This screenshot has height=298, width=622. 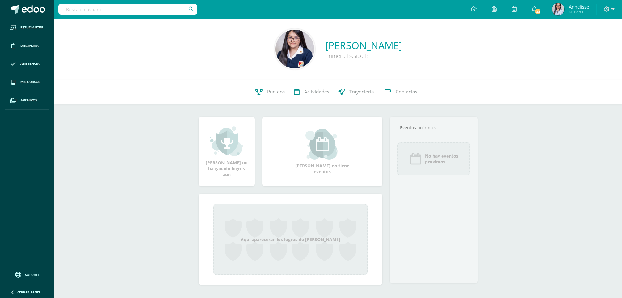 What do you see at coordinates (312, 92) in the screenshot?
I see `a: Actividades` at bounding box center [312, 92].